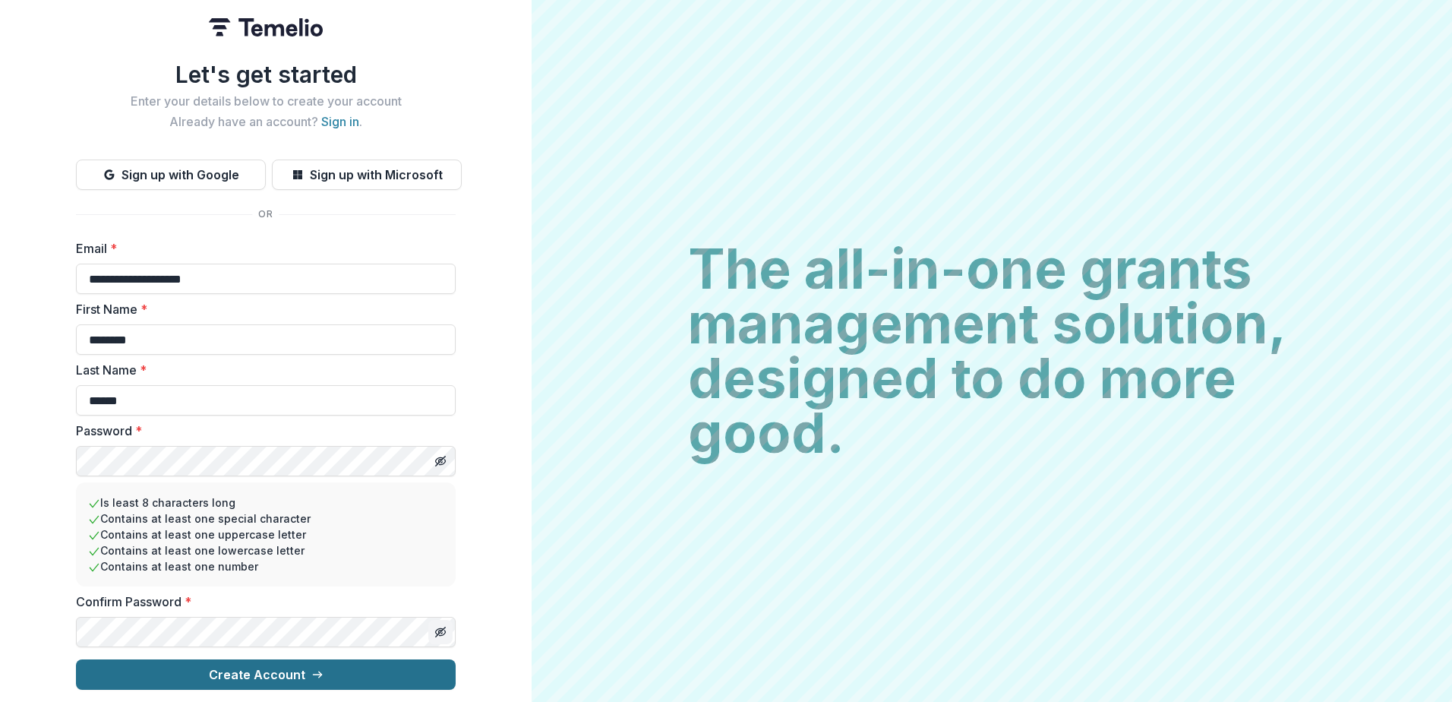 The height and width of the screenshot is (702, 1452). What do you see at coordinates (340, 121) in the screenshot?
I see `a: Sign in` at bounding box center [340, 121].